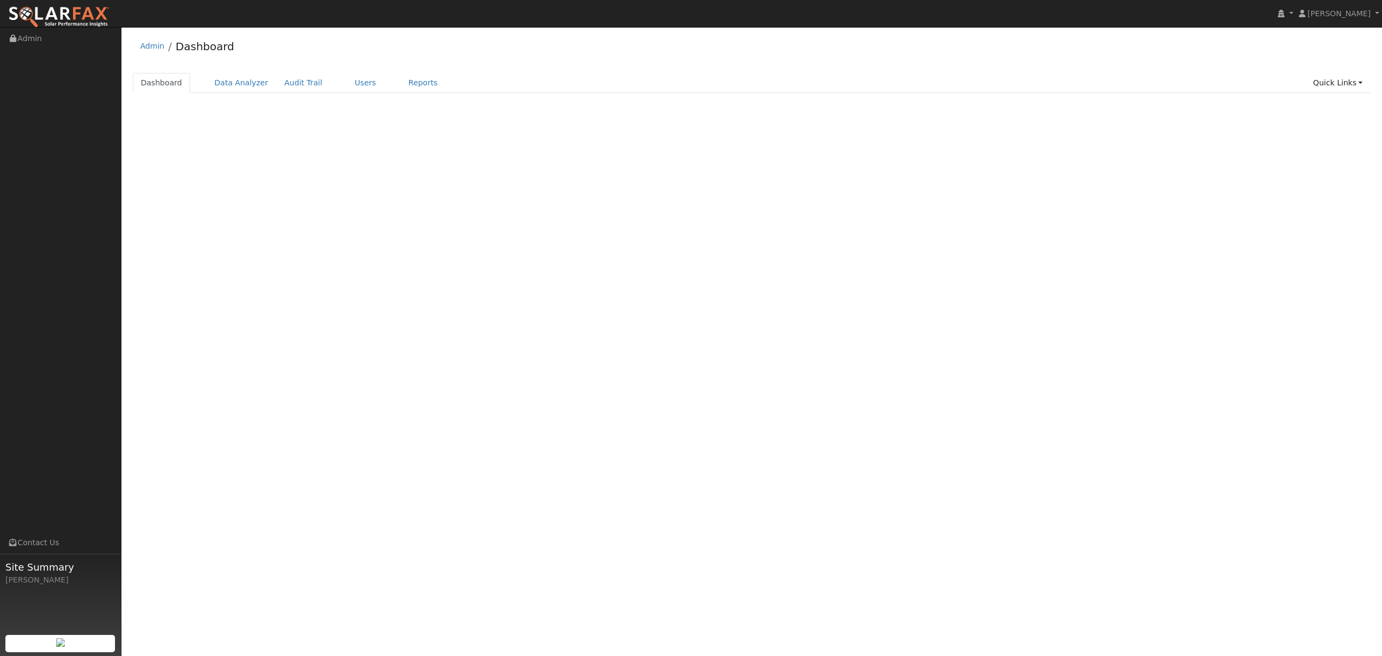 The image size is (1382, 656). I want to click on a: Quick Links, so click(1338, 83).